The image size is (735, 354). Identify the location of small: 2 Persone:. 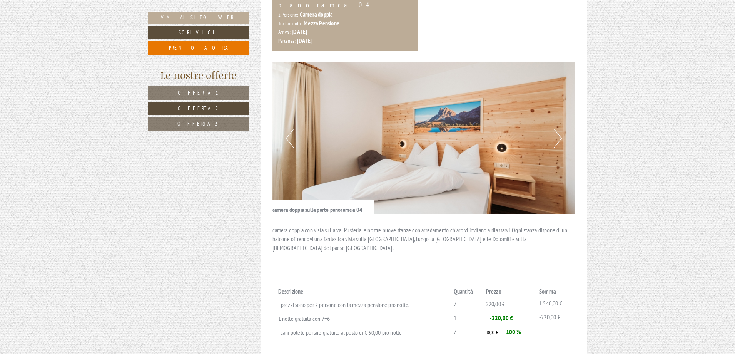
(288, 15).